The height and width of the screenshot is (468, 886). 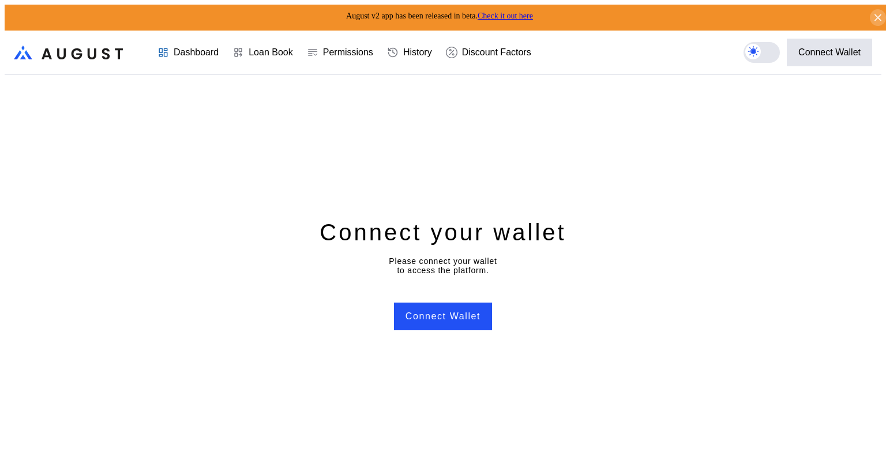 I want to click on div: Connect Wallet, so click(x=830, y=52).